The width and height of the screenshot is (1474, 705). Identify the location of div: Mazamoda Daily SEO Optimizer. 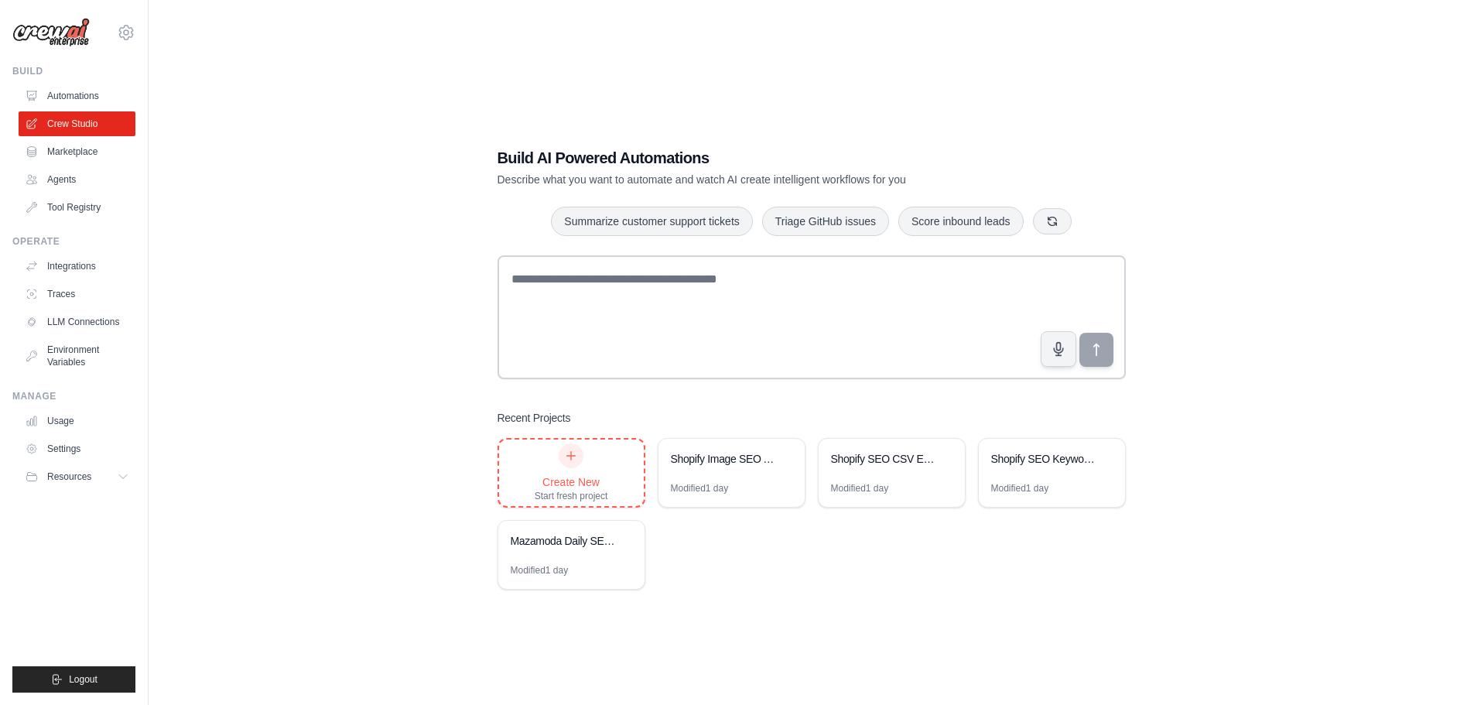
(563, 541).